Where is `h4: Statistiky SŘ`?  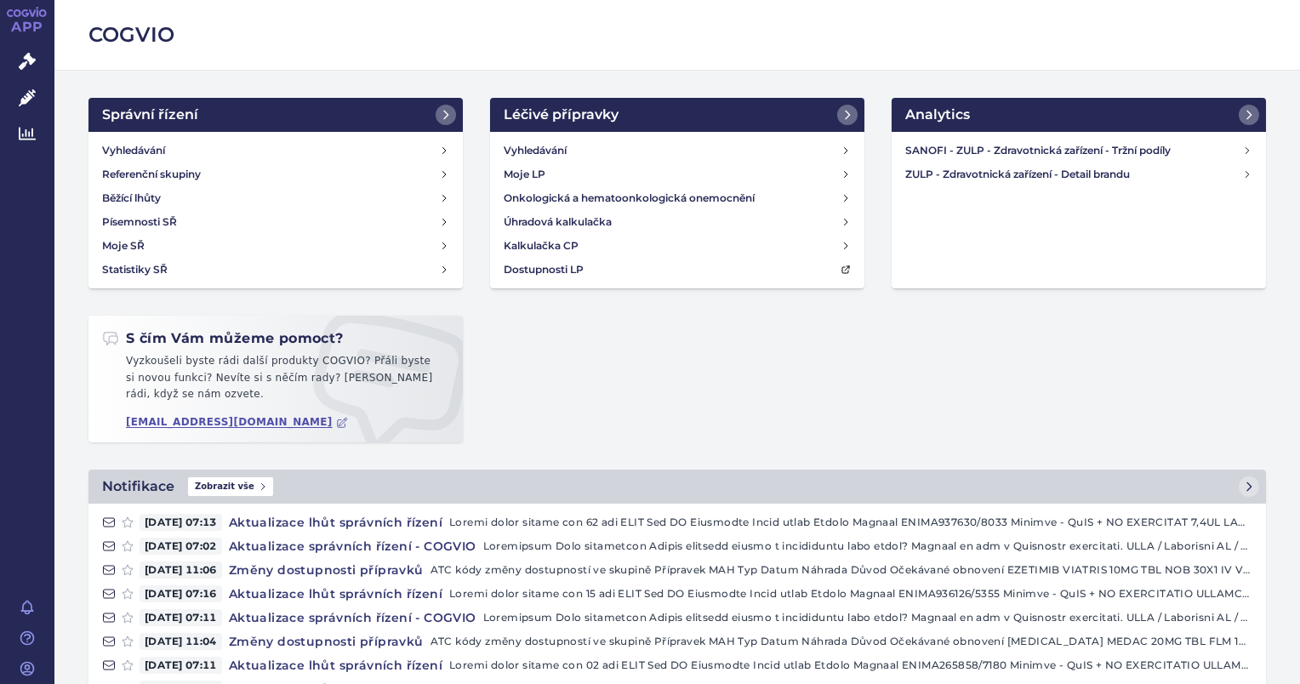
h4: Statistiky SŘ is located at coordinates (134, 270).